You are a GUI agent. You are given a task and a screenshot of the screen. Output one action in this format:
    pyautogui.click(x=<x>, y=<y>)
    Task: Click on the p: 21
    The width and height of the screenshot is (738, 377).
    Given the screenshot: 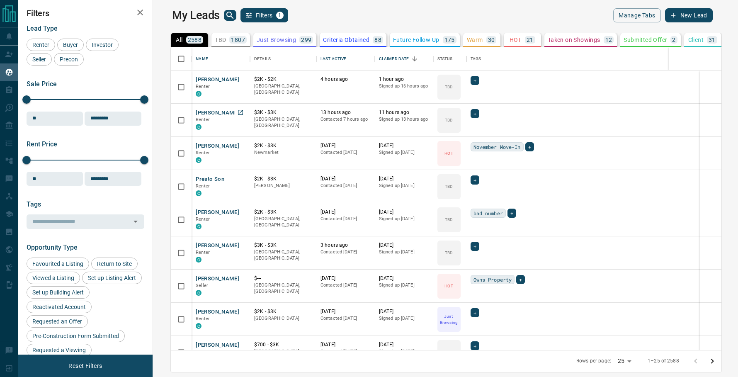 What is the action you would take?
    pyautogui.click(x=530, y=40)
    